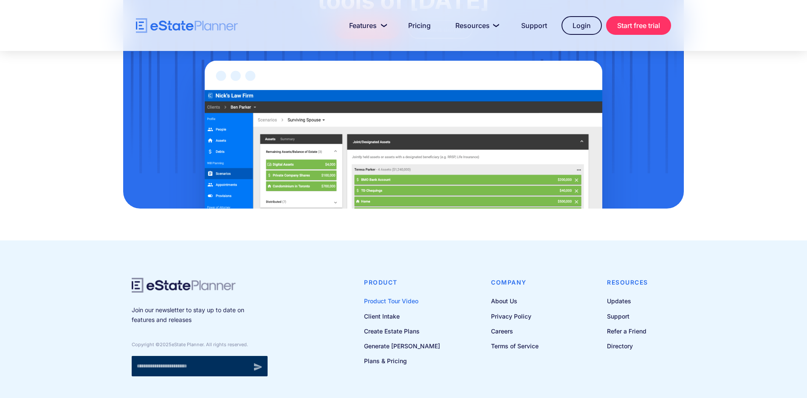  What do you see at coordinates (166, 344) in the screenshot?
I see `span: 2025` at bounding box center [166, 344].